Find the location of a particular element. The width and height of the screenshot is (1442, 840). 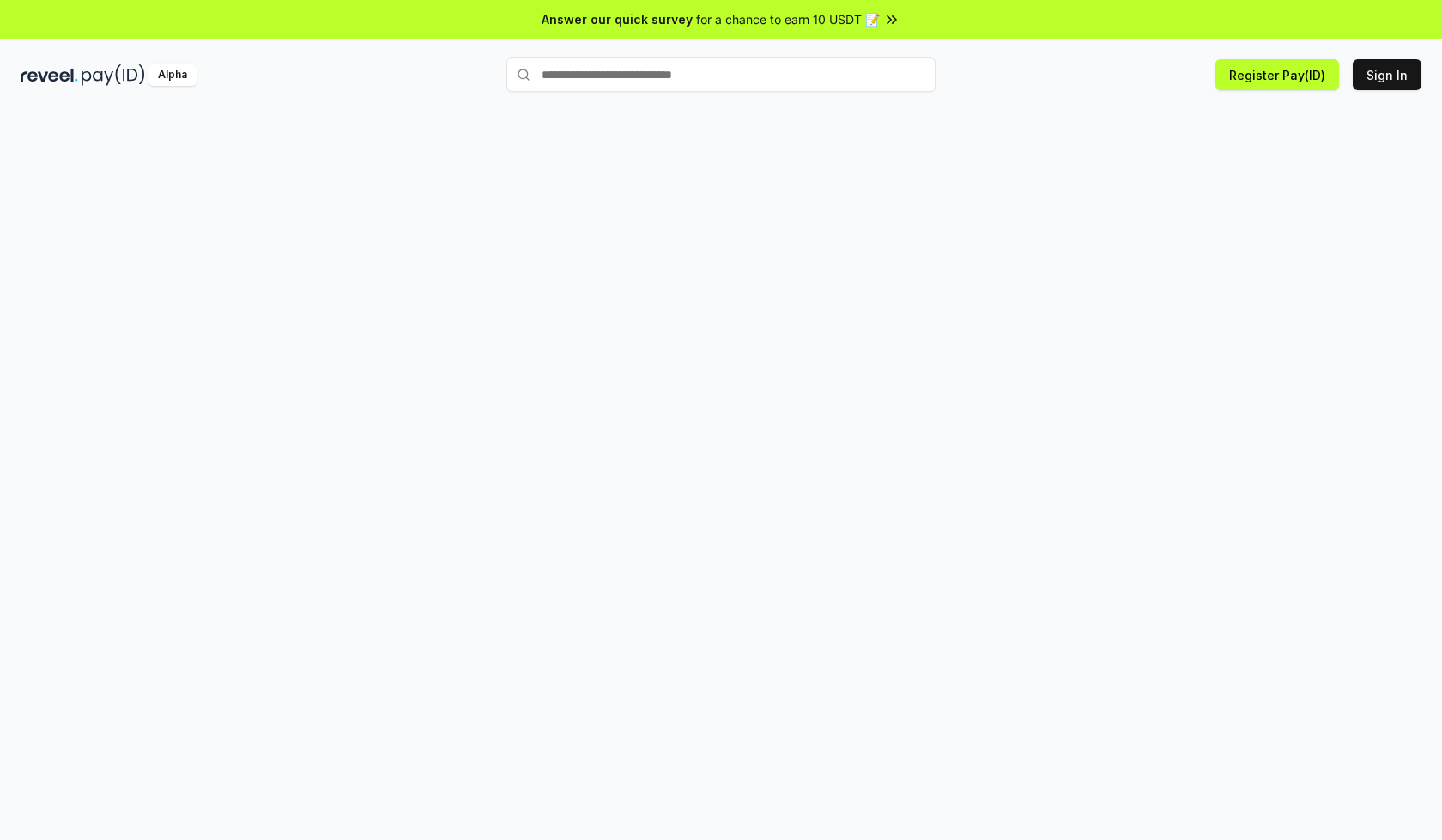

button: Register Pay(ID) is located at coordinates (1277, 75).